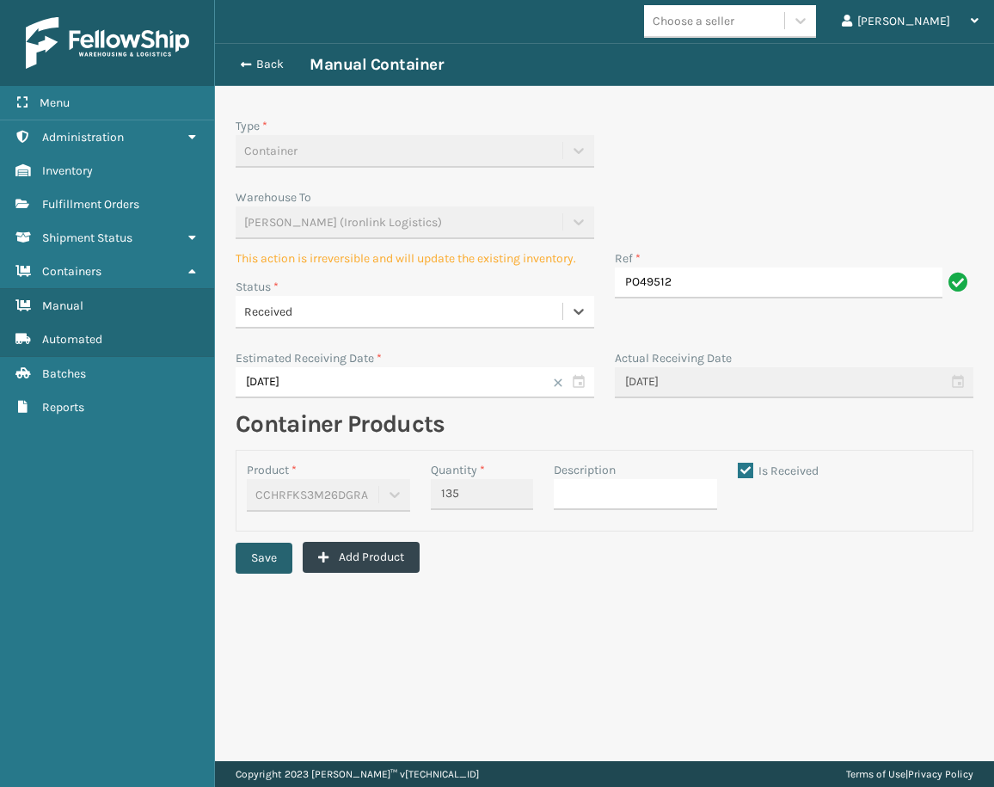 The width and height of the screenshot is (994, 787). I want to click on img: logo, so click(107, 43).